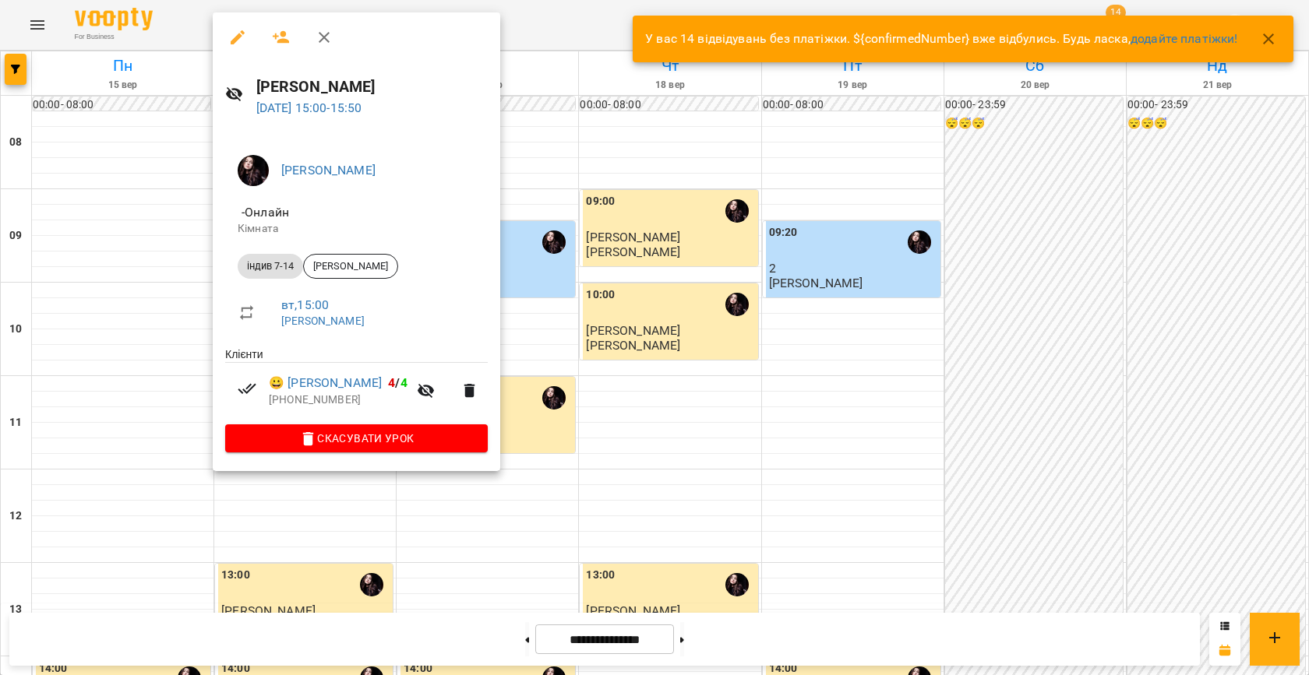  Describe the element at coordinates (253, 171) in the screenshot. I see `img: c92daf42e94a56623d94c35acff0251f.jpg` at that location.